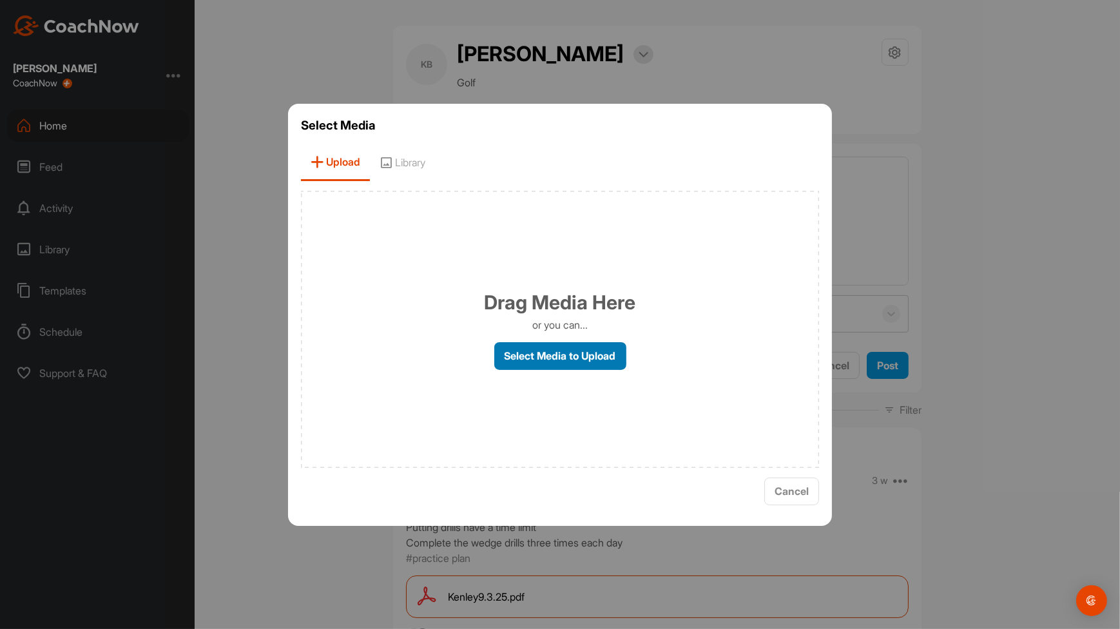 The image size is (1120, 629). What do you see at coordinates (560, 325) in the screenshot?
I see `p: or you can...` at bounding box center [560, 325].